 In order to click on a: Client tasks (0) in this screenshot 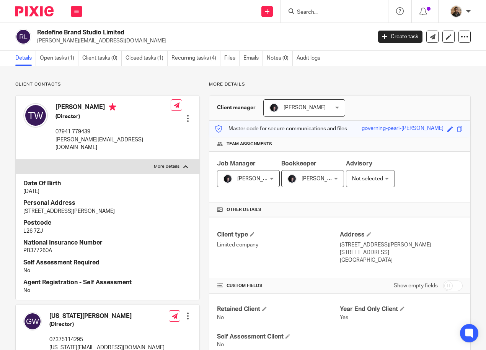, I will do `click(102, 58)`.